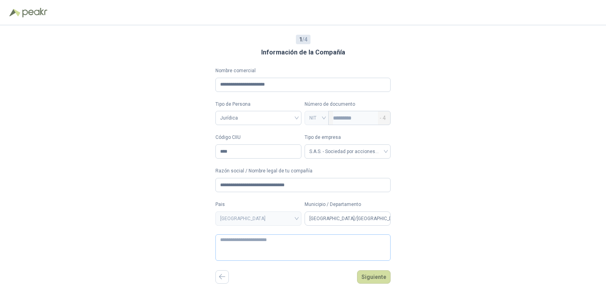  I want to click on span: / 4, so click(303, 39).